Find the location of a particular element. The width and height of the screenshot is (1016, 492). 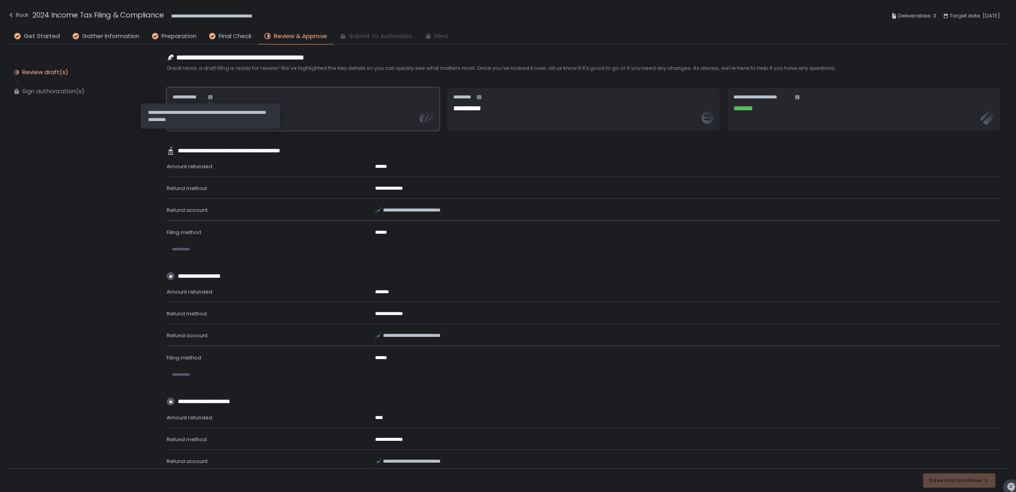

div: Back is located at coordinates (18, 15).